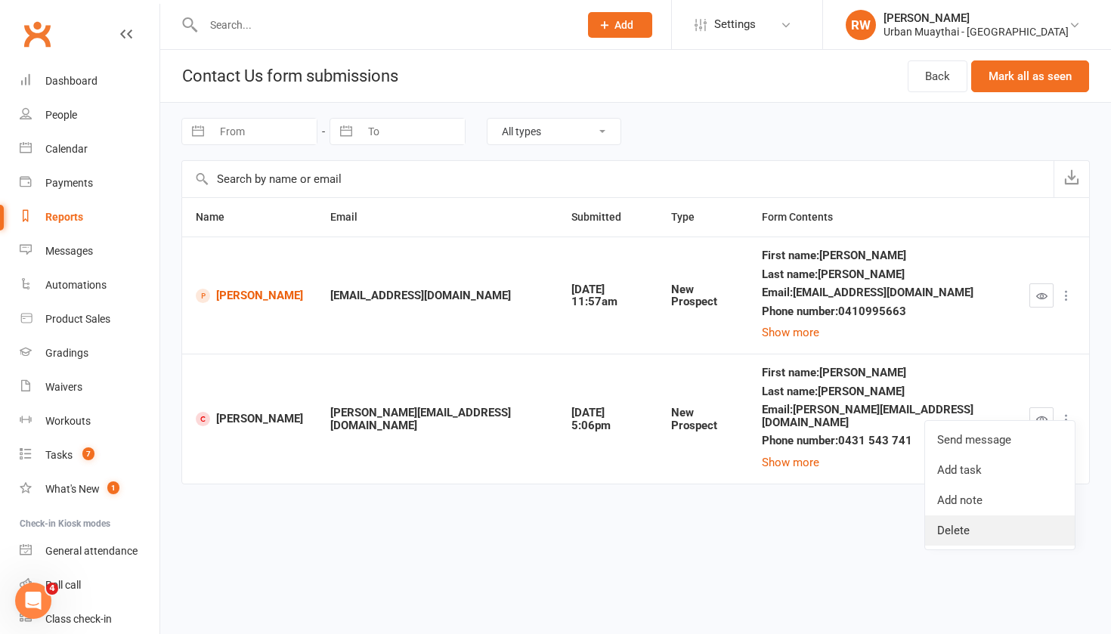 This screenshot has height=634, width=1111. I want to click on div: Workouts, so click(68, 421).